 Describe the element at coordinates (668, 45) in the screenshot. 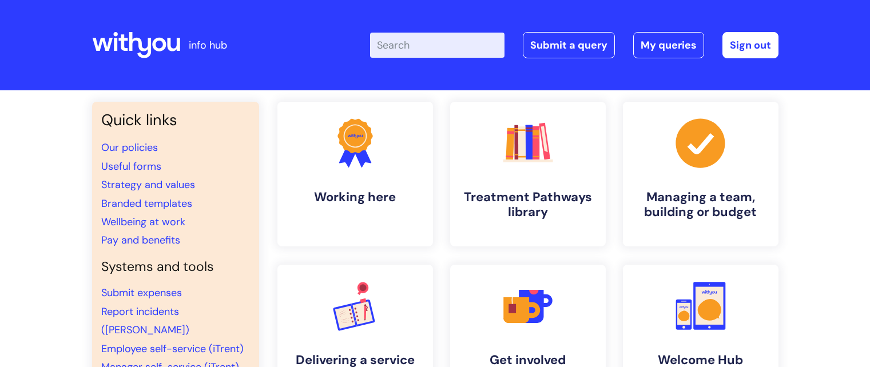

I see `a: My queries` at that location.